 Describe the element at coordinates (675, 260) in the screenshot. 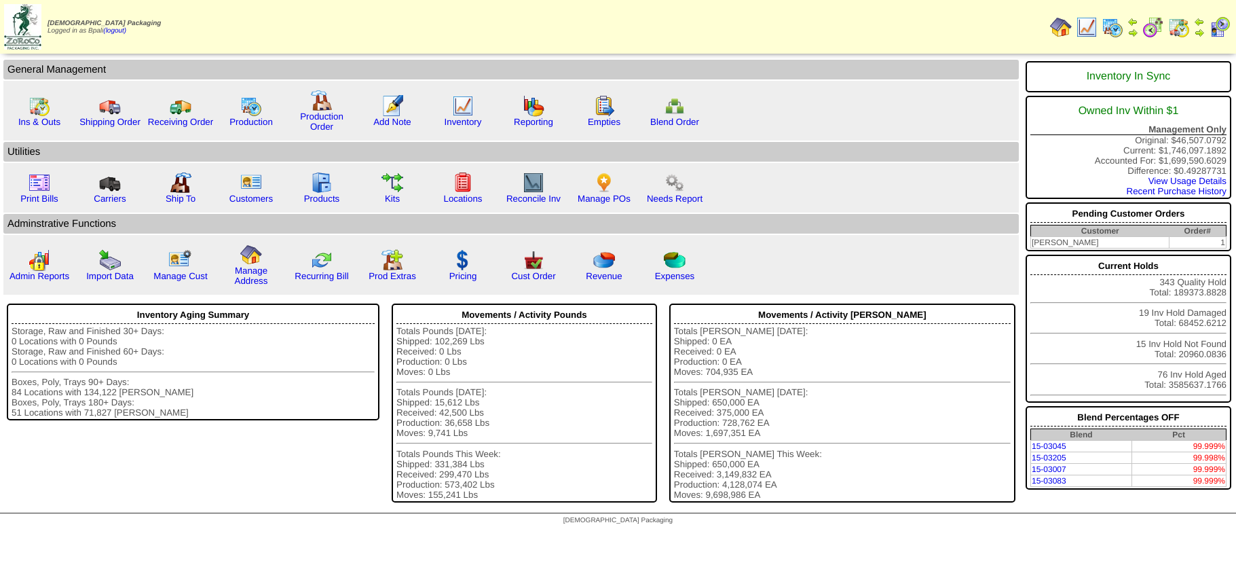

I see `img: pie_chart2.png` at that location.